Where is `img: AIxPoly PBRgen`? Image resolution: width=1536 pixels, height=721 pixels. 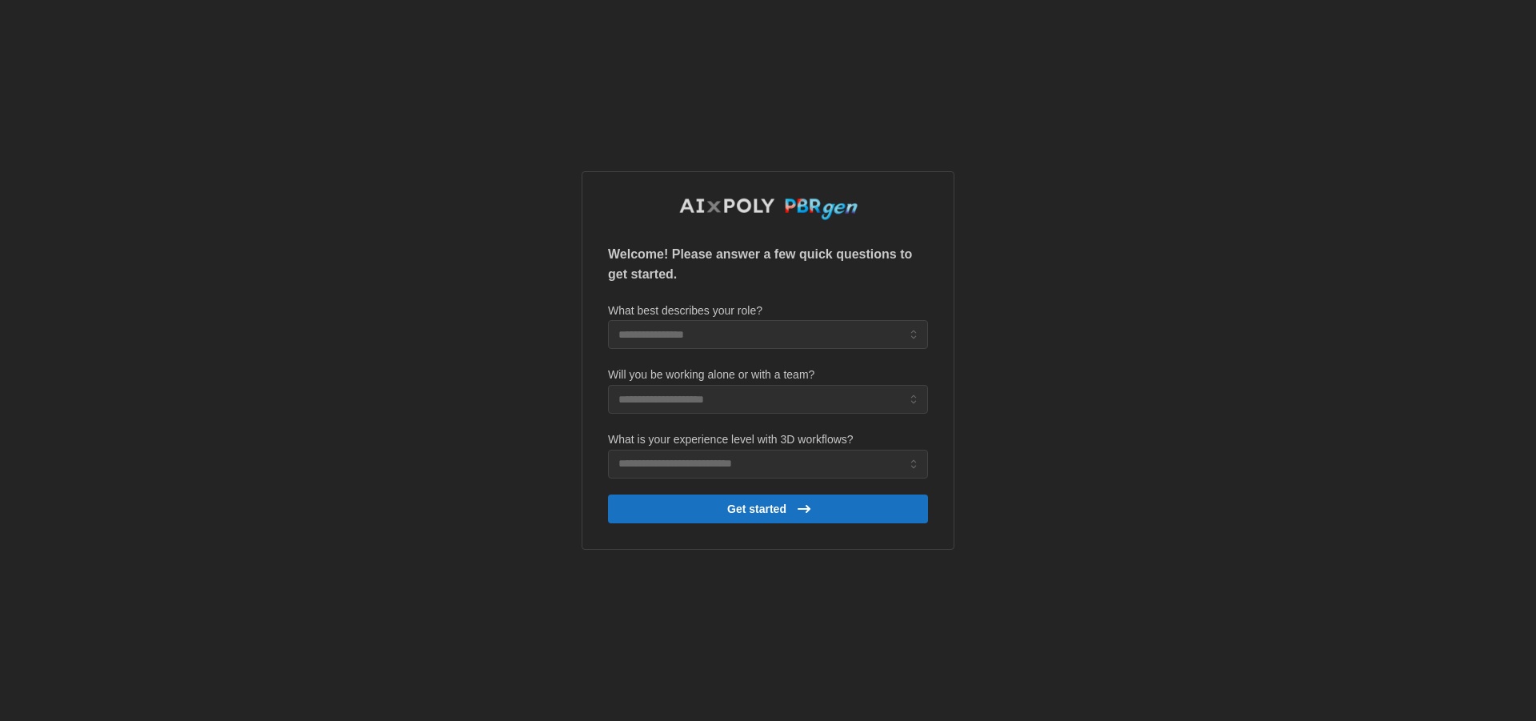
img: AIxPoly PBRgen is located at coordinates (768, 209).